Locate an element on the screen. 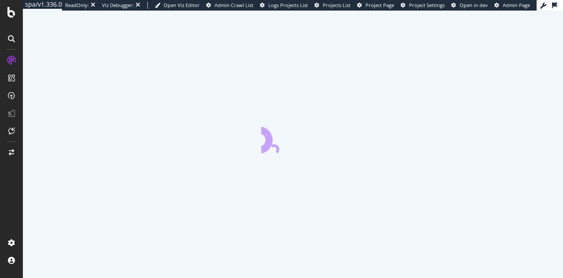 Image resolution: width=563 pixels, height=278 pixels. div: ReadOnly: is located at coordinates (77, 5).